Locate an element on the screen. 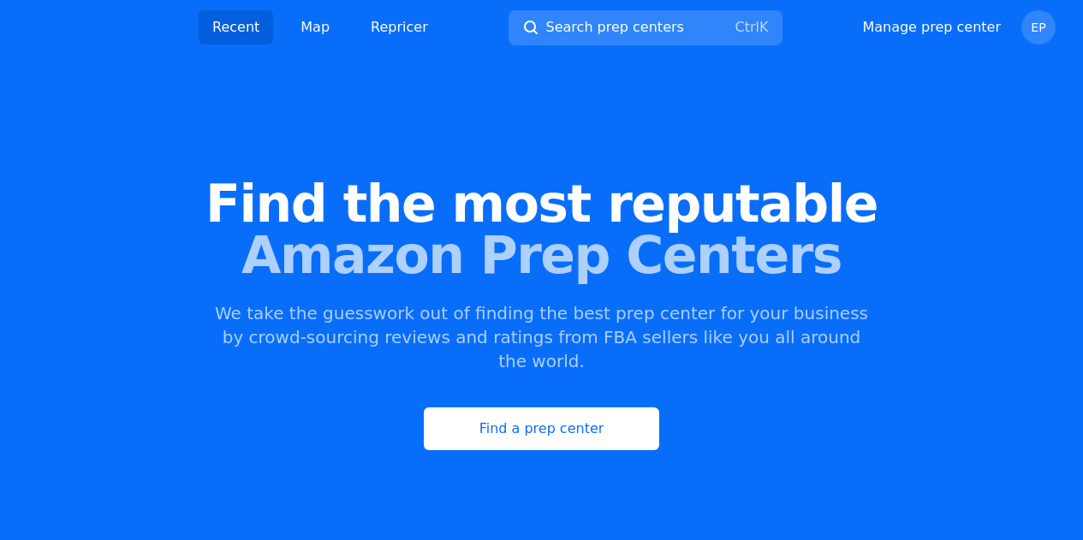  span: Search prep centers is located at coordinates (615, 27).